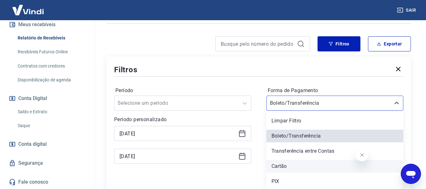  I want to click on div: Cartão, so click(335, 166).